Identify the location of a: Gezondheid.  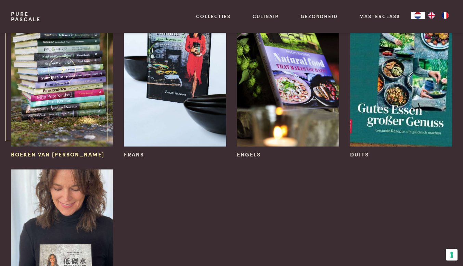
(319, 16).